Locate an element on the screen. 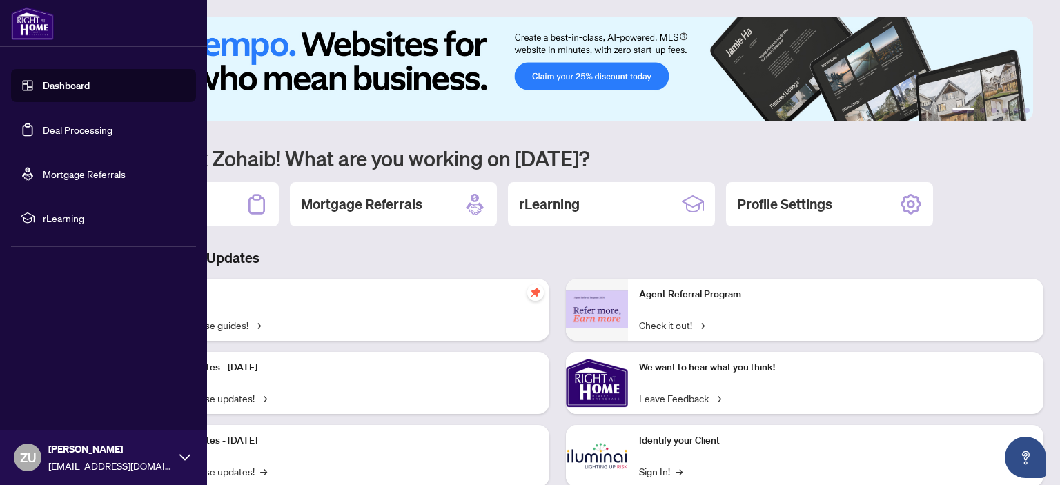 The height and width of the screenshot is (485, 1060). button: 3 is located at coordinates (993, 110).